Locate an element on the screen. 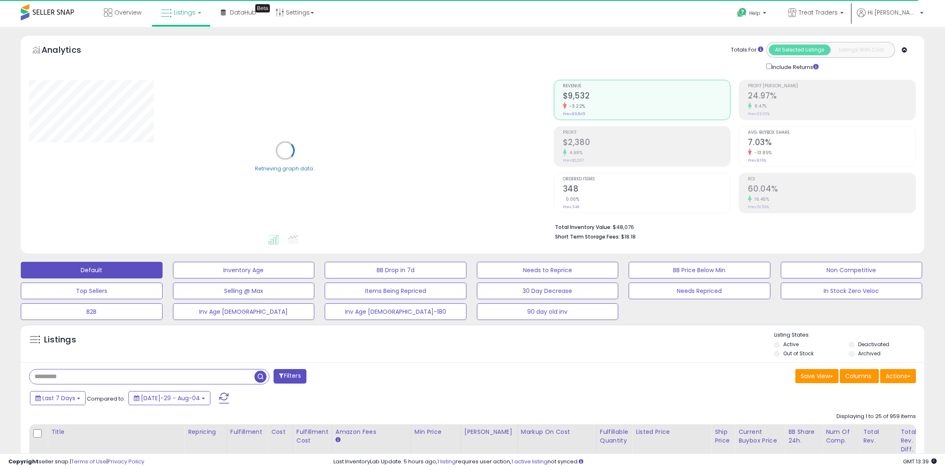  span: DataHub is located at coordinates (243, 12).